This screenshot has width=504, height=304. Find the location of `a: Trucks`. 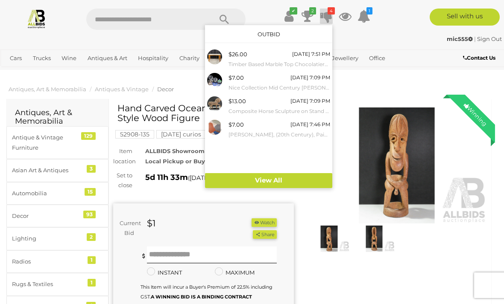

a: Trucks is located at coordinates (42, 58).